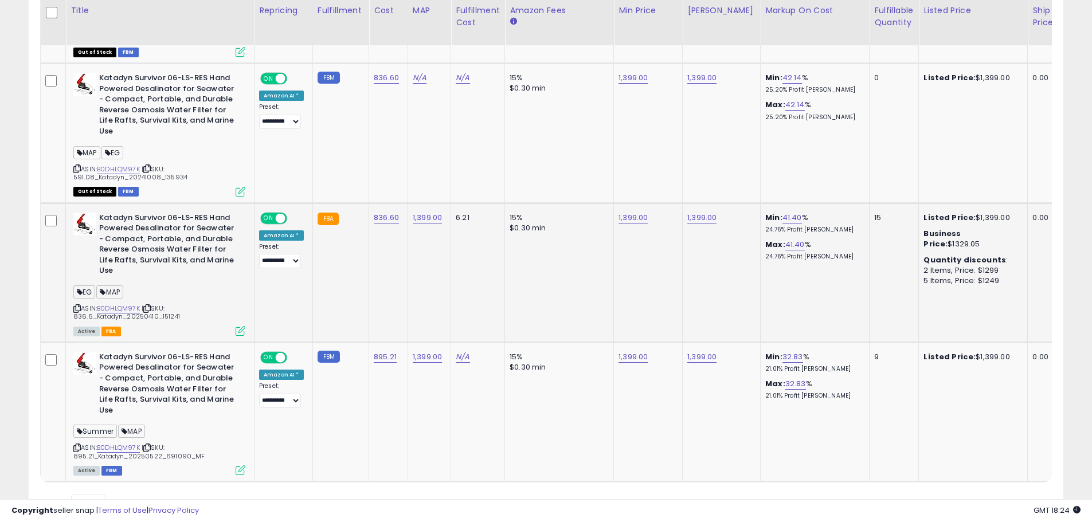 This screenshot has height=522, width=1092. I want to click on div: 5 Items, Price: $1249, so click(971, 281).